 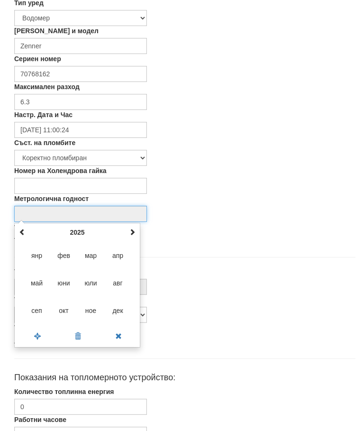 What do you see at coordinates (64, 392) in the screenshot?
I see `label: Количество топлинна енергия` at bounding box center [64, 392].